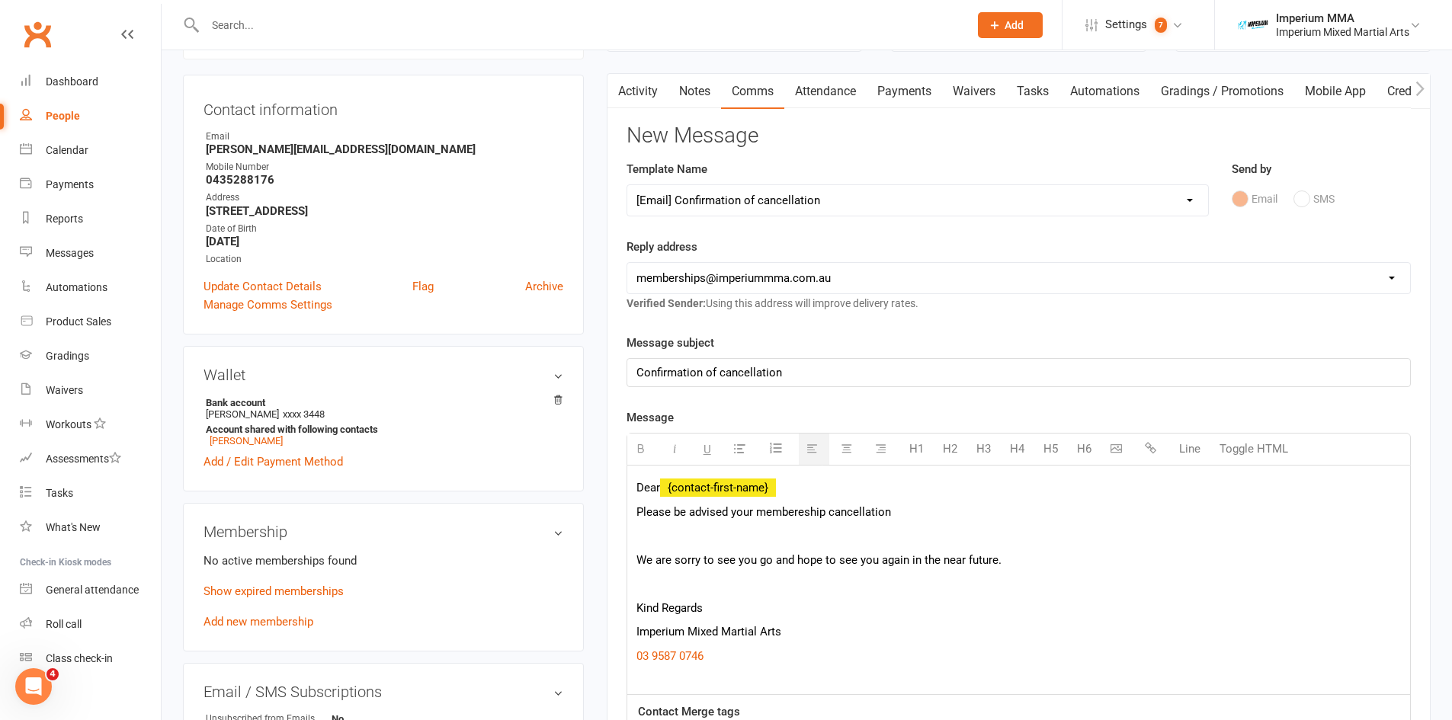 The width and height of the screenshot is (1452, 720). What do you see at coordinates (983, 449) in the screenshot?
I see `button: H3` at bounding box center [983, 449].